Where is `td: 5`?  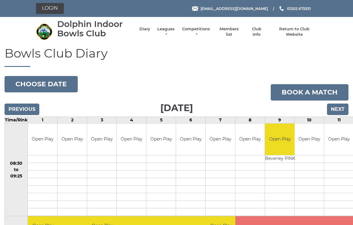 td: 5 is located at coordinates (161, 120).